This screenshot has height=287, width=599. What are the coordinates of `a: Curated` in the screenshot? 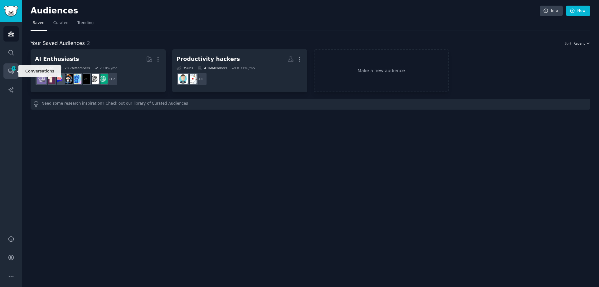 It's located at (61, 24).